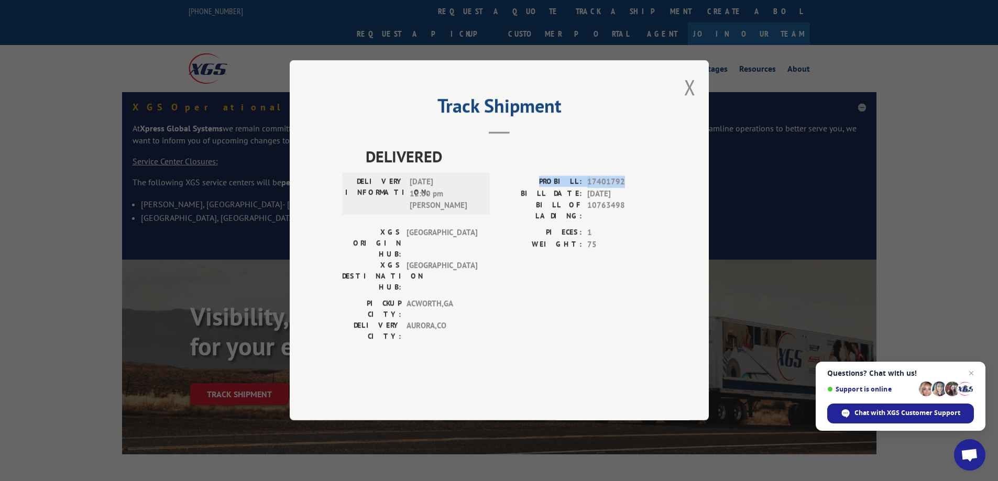 Image resolution: width=998 pixels, height=481 pixels. I want to click on span: ACWORTH , GA, so click(442, 310).